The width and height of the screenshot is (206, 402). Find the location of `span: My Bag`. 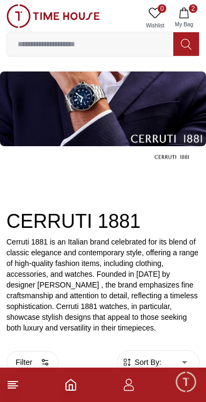

span: My Bag is located at coordinates (184, 24).